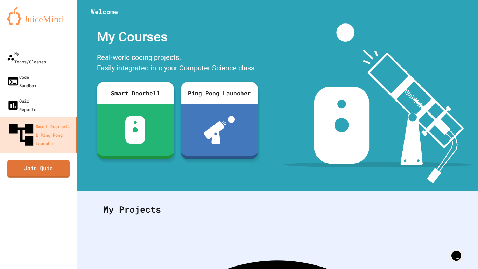 The height and width of the screenshot is (269, 478). What do you see at coordinates (40, 135) in the screenshot?
I see `div: Smart Doorbell & Ping Pong Launcher` at bounding box center [40, 135].